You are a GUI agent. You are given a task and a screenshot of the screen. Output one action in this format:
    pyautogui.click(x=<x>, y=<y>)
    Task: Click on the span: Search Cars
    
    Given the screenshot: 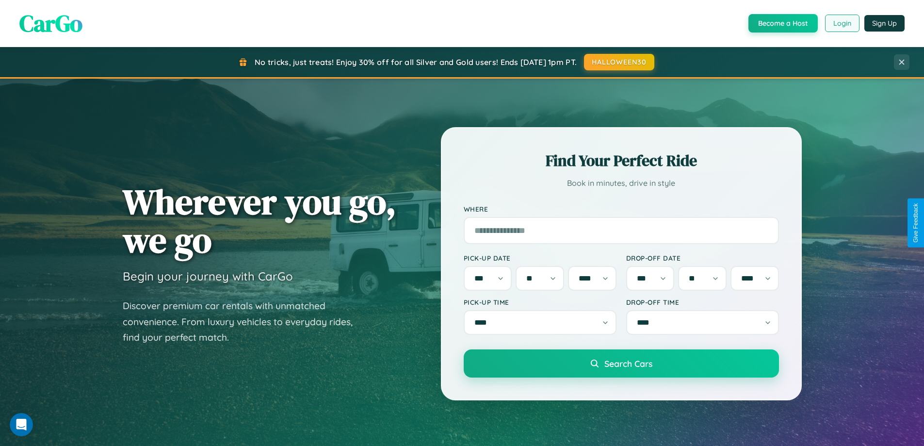 What is the action you would take?
    pyautogui.click(x=628, y=363)
    